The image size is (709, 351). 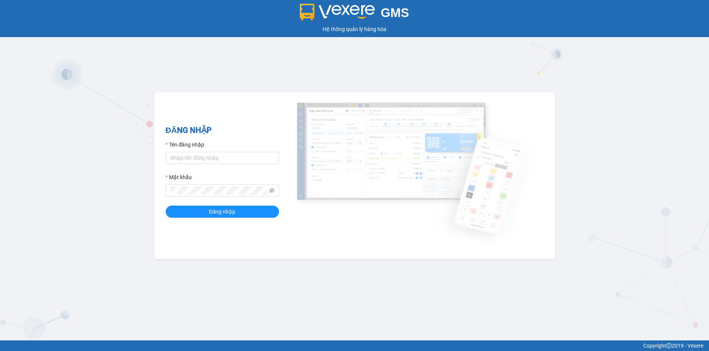 I want to click on div: Copyright 2019 - Vexere, so click(x=354, y=345).